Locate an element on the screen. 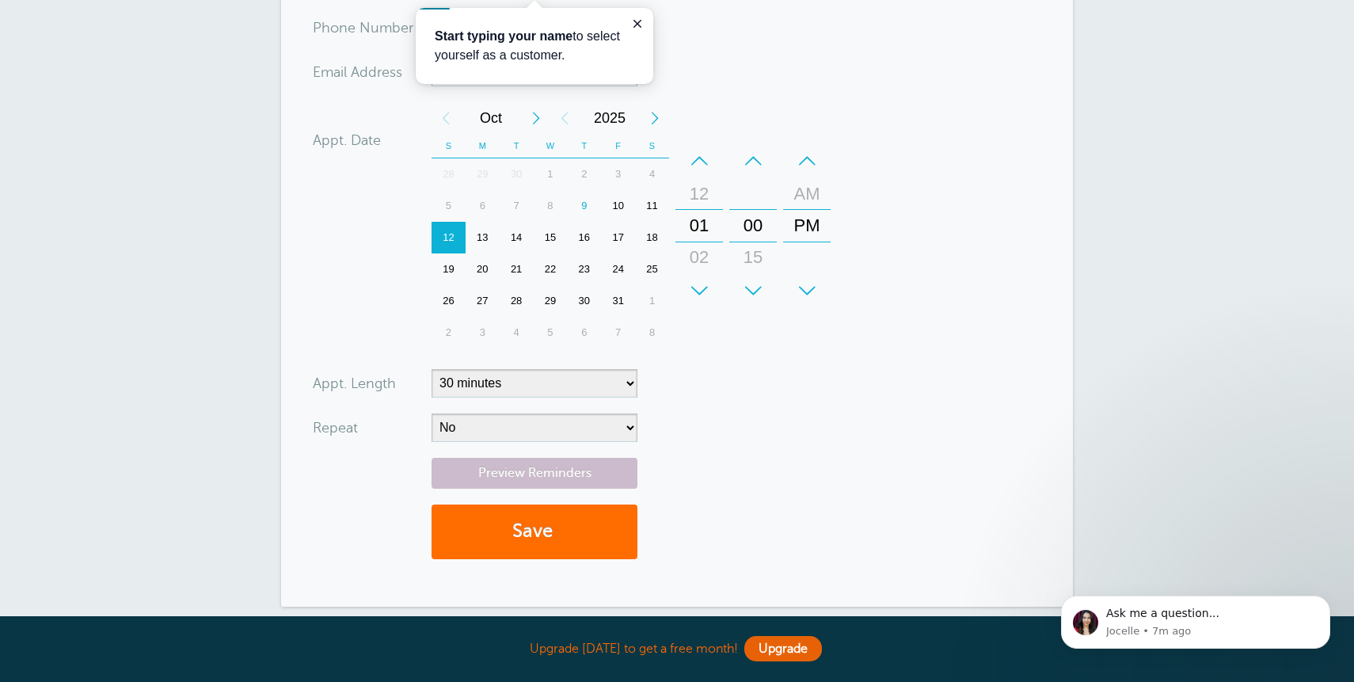  div: Wednesday, November 5 is located at coordinates (550, 333).